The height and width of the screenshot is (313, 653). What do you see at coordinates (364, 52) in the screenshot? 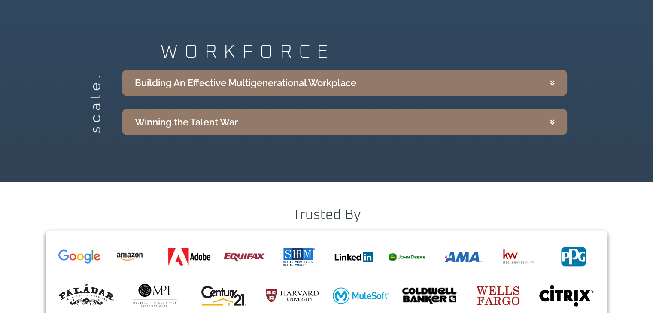
I see `h2: WORKFORCE` at bounding box center [364, 52].